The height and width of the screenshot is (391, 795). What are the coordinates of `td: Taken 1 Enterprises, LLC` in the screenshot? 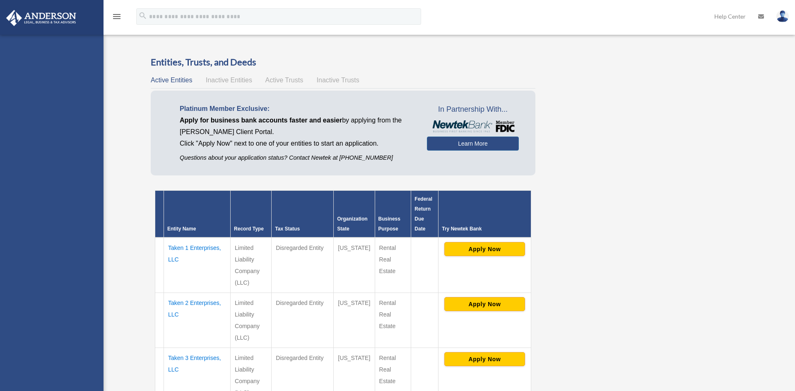 It's located at (197, 265).